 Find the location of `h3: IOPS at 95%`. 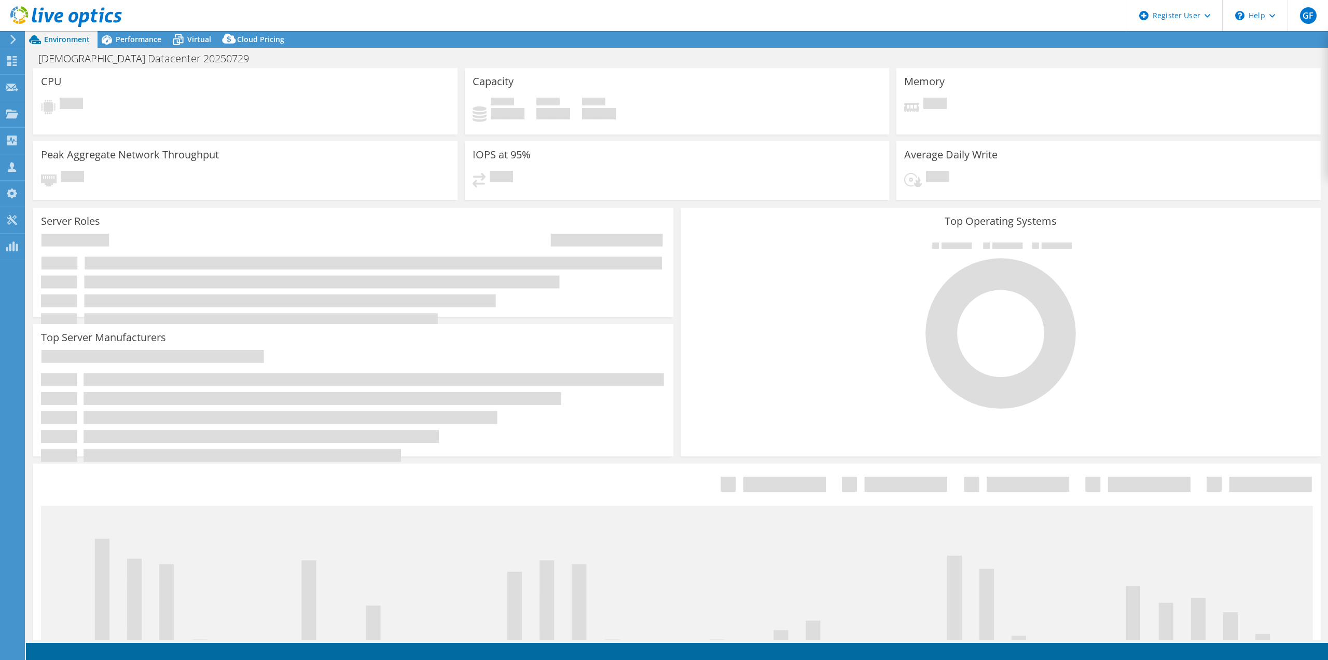

h3: IOPS at 95% is located at coordinates (502, 155).